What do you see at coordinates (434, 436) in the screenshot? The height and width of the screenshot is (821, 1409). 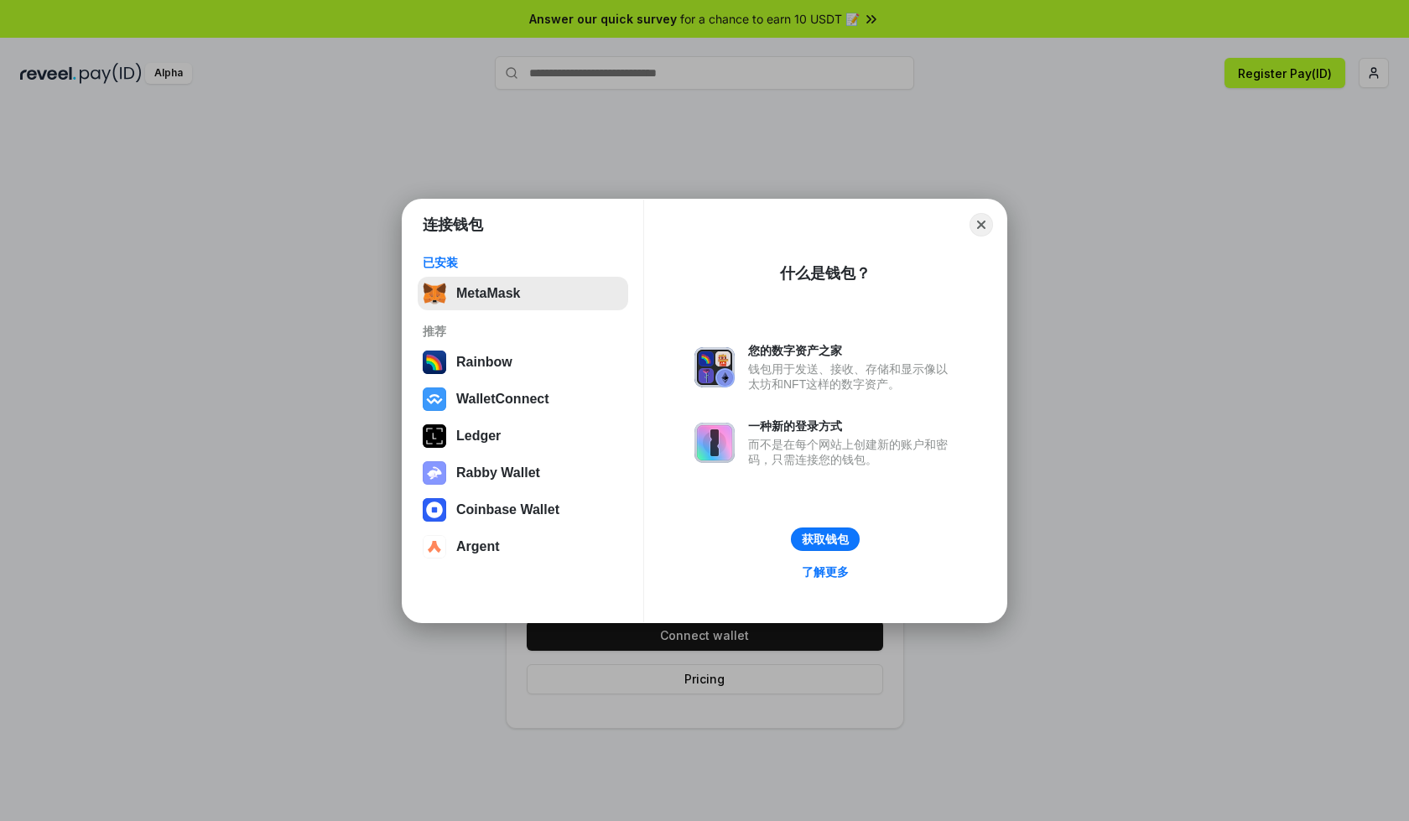 I see `img: svg+xml,%3Csvg%20xmlns%3D%22http%3A%2F%2Fwww.w3.org%2F2000%2Fsvg%22%20width%3D%2228%22%20height%3...` at bounding box center [434, 436].